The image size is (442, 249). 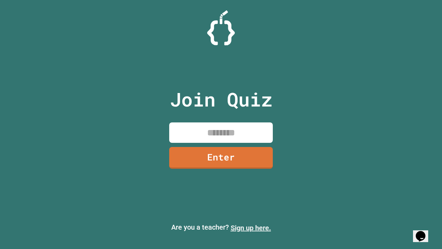 I want to click on p: Are you a teacher?, so click(x=221, y=227).